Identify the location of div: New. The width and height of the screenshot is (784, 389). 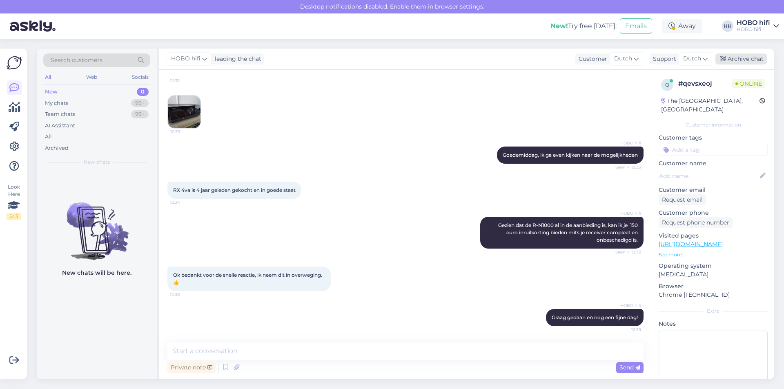
(51, 92).